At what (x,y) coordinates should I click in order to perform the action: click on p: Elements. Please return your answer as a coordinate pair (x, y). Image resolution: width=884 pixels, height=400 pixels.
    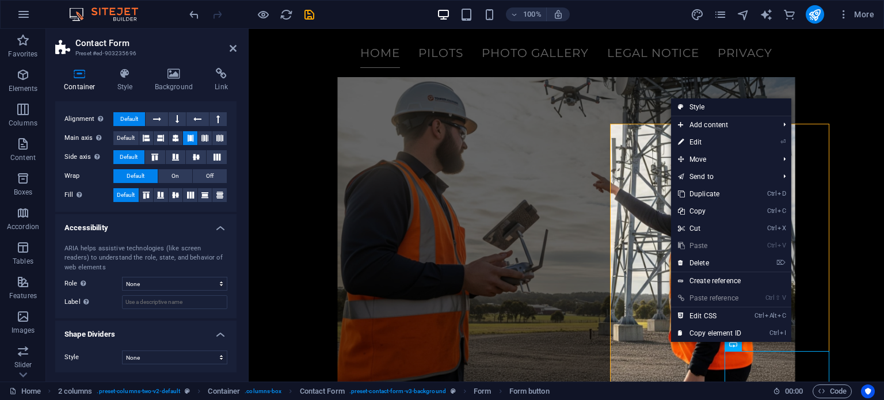
    Looking at the image, I should click on (23, 89).